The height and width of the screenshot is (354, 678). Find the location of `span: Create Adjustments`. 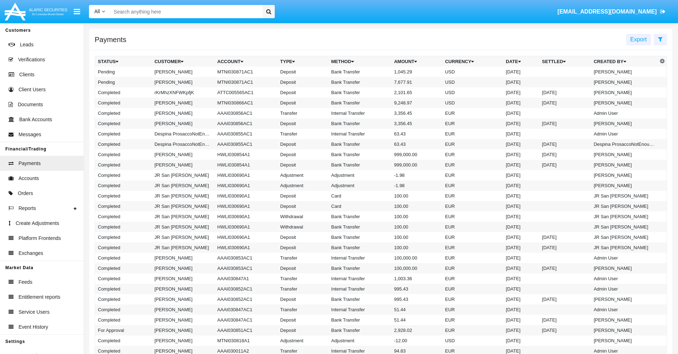

span: Create Adjustments is located at coordinates (37, 223).